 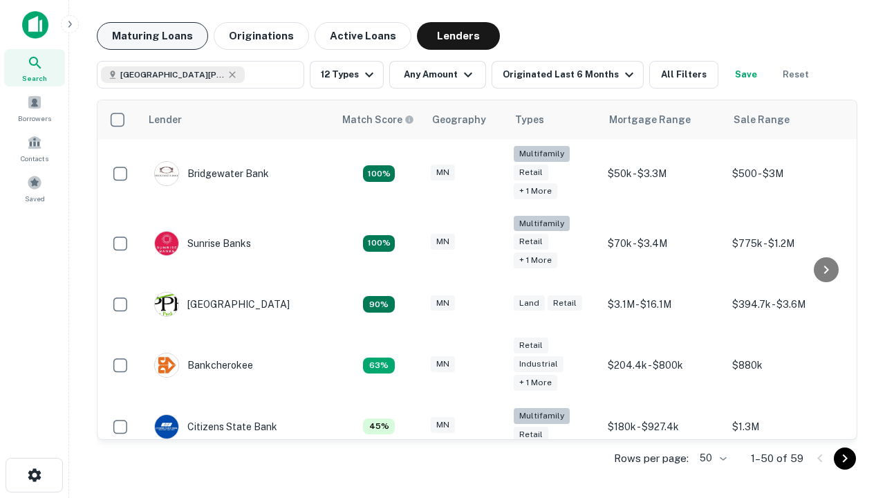 I want to click on td: $1.3M, so click(x=788, y=427).